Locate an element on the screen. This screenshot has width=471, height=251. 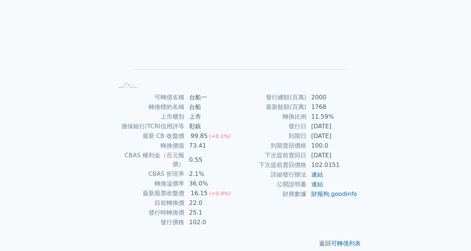
td: 彰銀 is located at coordinates (210, 127).